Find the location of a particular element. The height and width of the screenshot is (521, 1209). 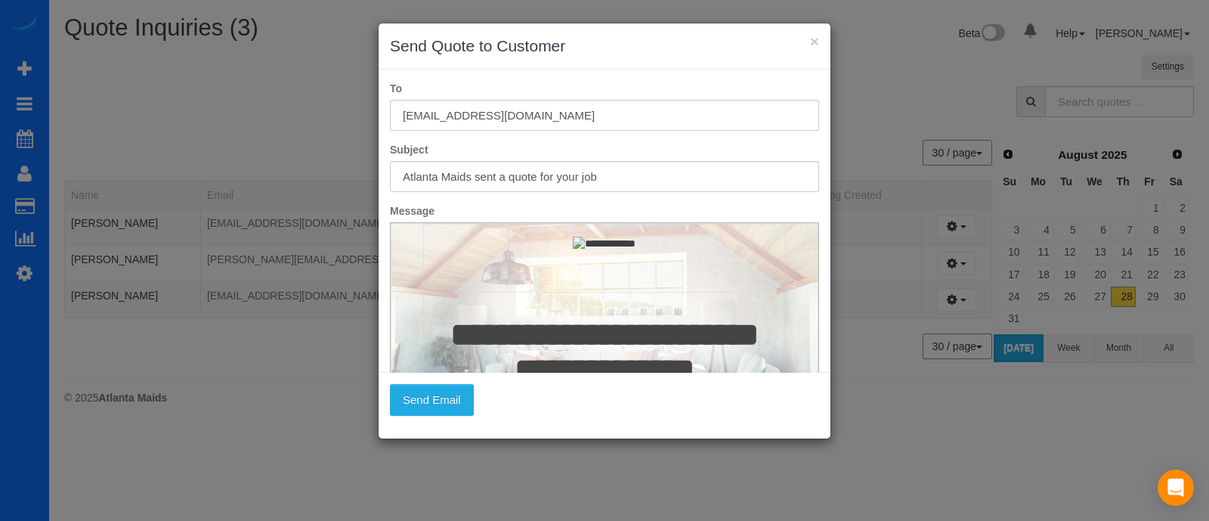

input: Subject is located at coordinates (605, 176).